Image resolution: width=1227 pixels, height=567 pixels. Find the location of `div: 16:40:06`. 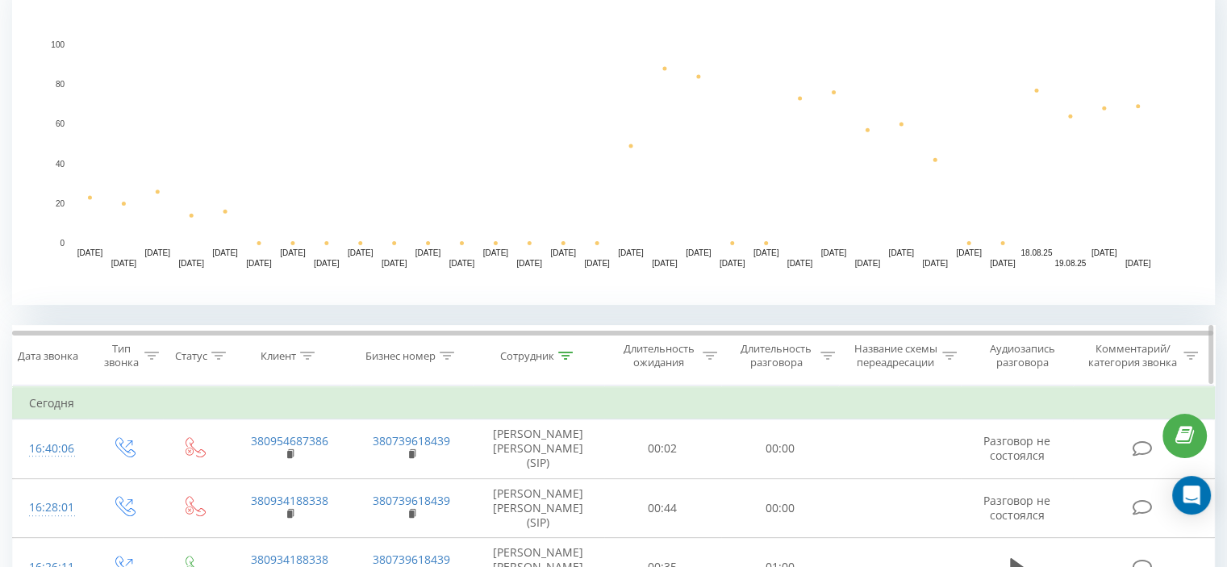

div: 16:40:06 is located at coordinates (50, 448).